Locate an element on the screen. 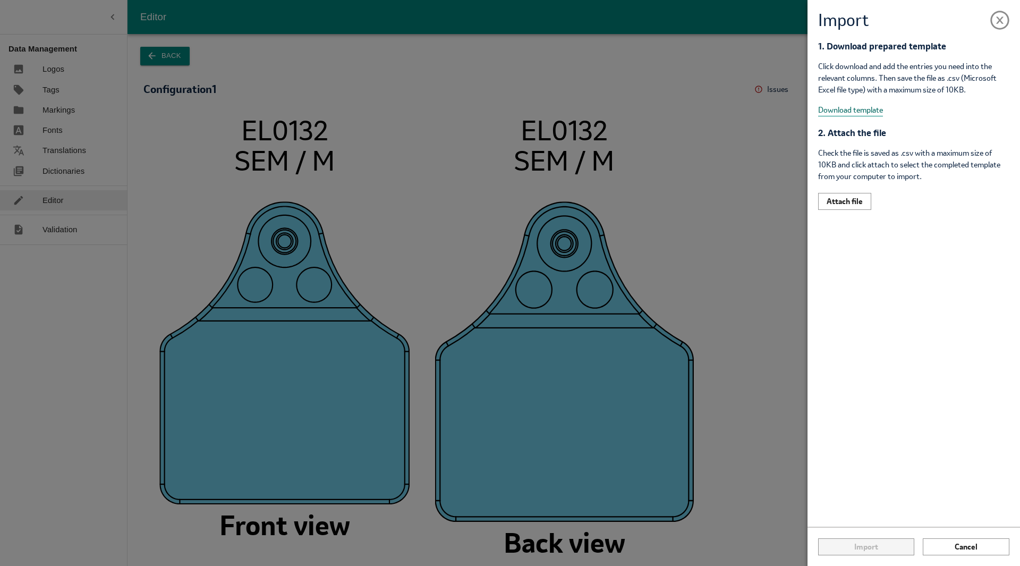  h3: 2. Attach the file is located at coordinates (913, 133).